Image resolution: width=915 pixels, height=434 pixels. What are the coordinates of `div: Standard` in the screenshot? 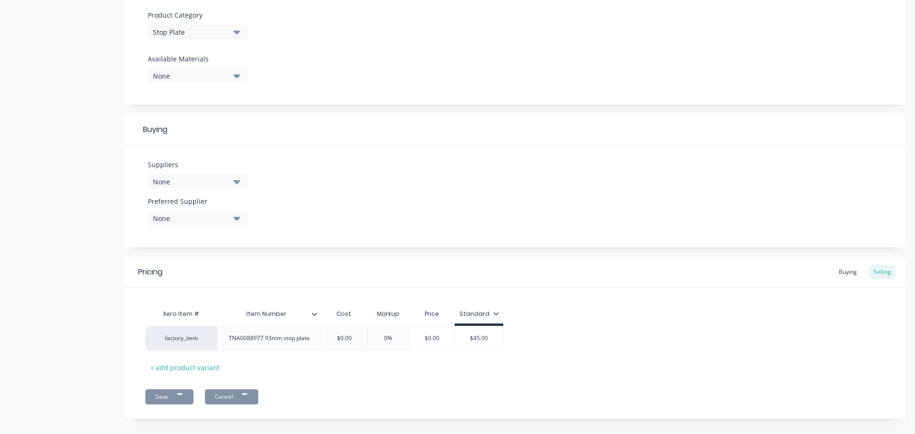 It's located at (479, 314).